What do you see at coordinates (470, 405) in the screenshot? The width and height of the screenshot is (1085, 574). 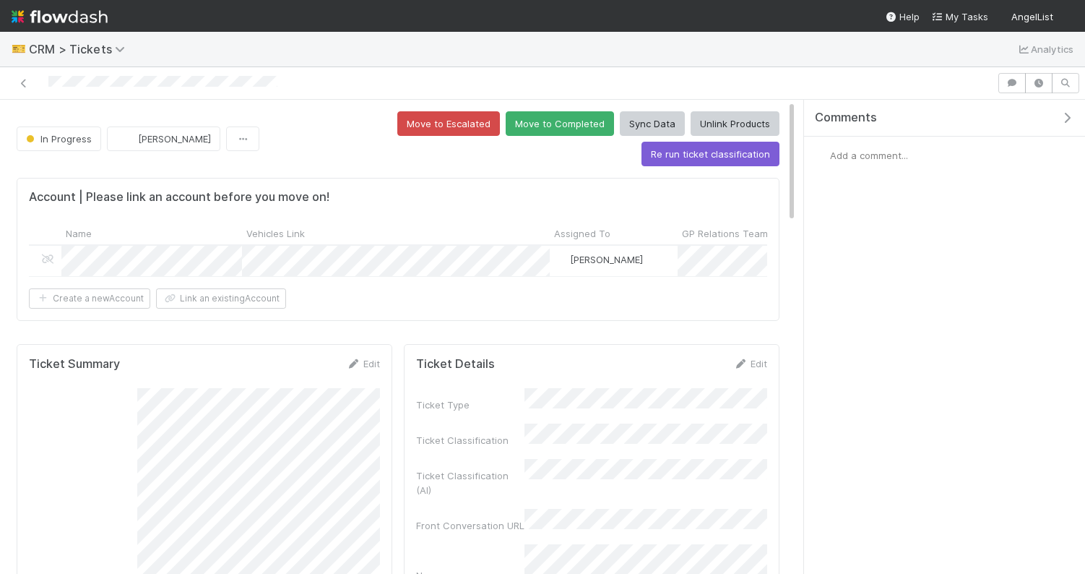 I see `div: Ticket Type` at bounding box center [470, 405].